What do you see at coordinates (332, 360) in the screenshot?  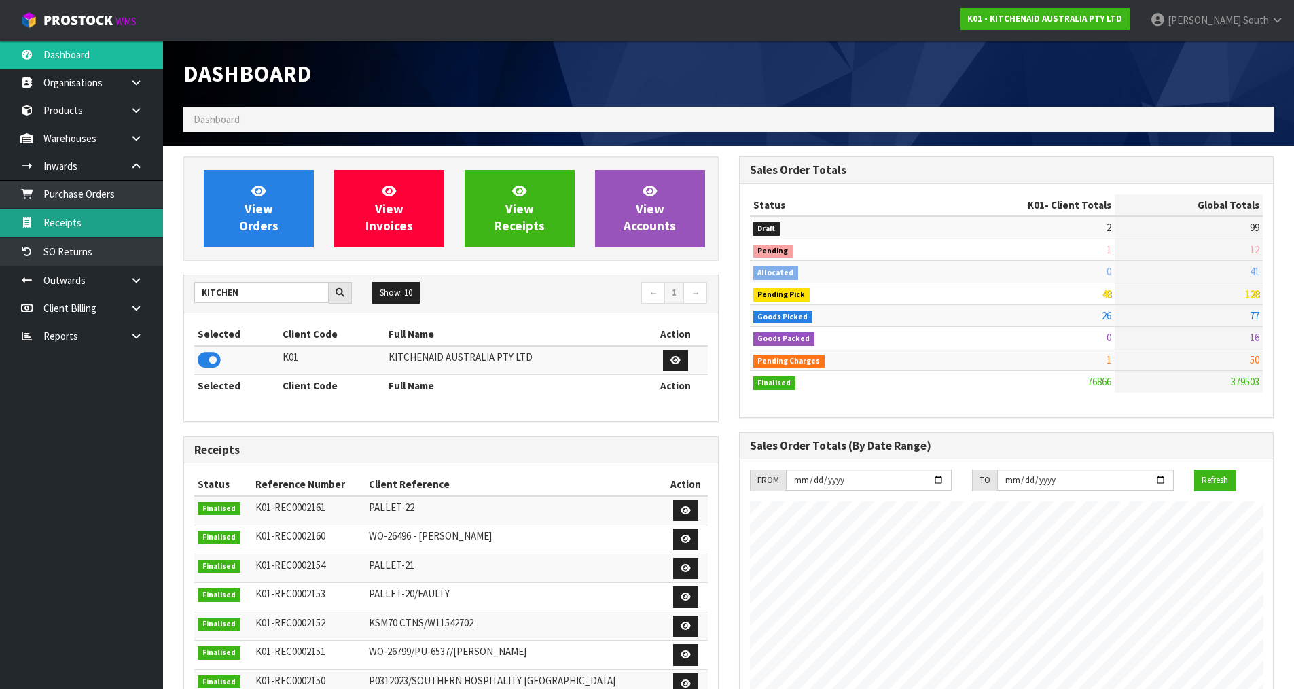 I see `td: K01` at bounding box center [332, 360].